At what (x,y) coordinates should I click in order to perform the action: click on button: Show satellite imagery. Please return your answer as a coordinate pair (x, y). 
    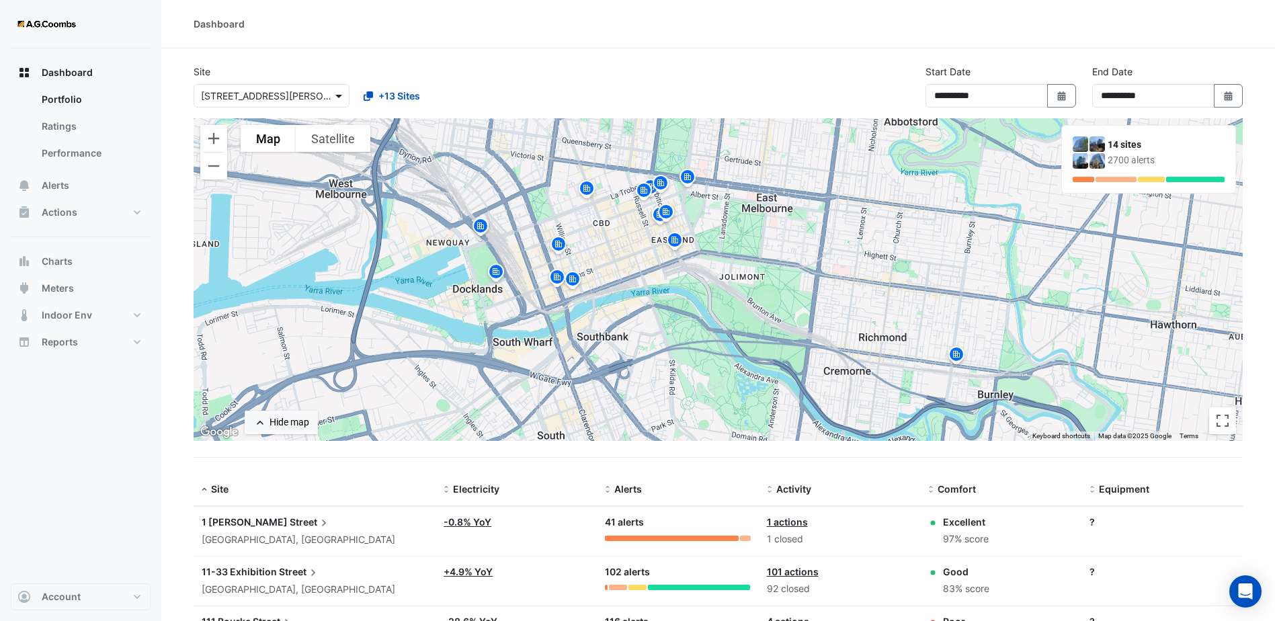
    Looking at the image, I should click on (333, 138).